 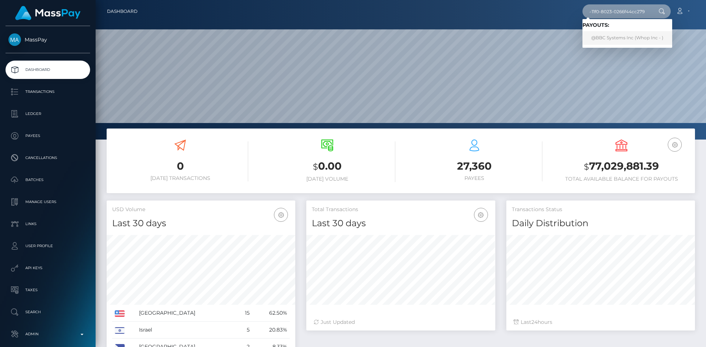 I want to click on img: MassPay Logo, so click(x=48, y=13).